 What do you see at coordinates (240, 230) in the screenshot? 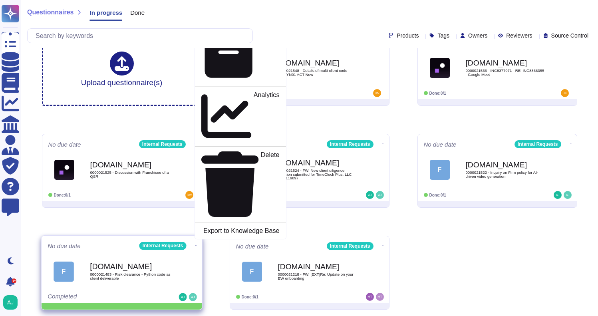
I see `a: Export to Knowledge Base` at bounding box center [240, 230].